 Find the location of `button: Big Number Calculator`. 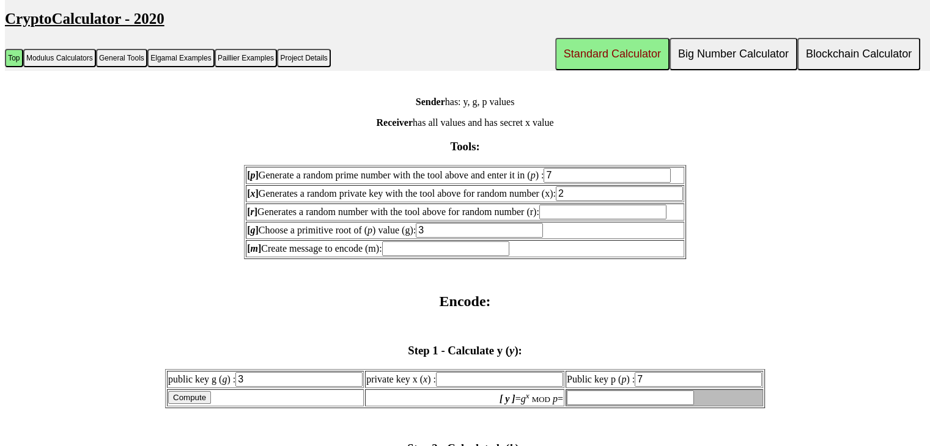

button: Big Number Calculator is located at coordinates (733, 54).